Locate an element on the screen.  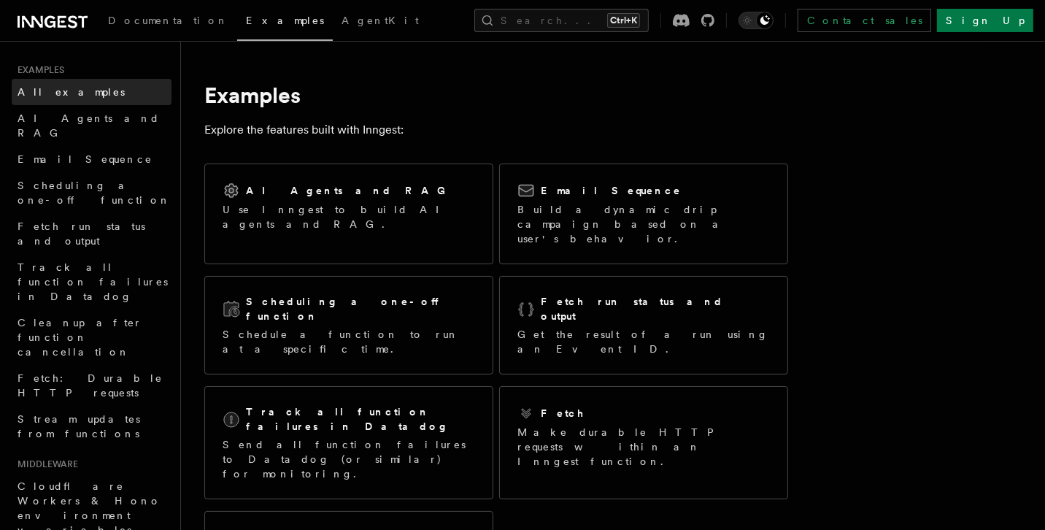
a: AI Agents and RAGUse Inngest to build AI agents and RAG. is located at coordinates (349, 214).